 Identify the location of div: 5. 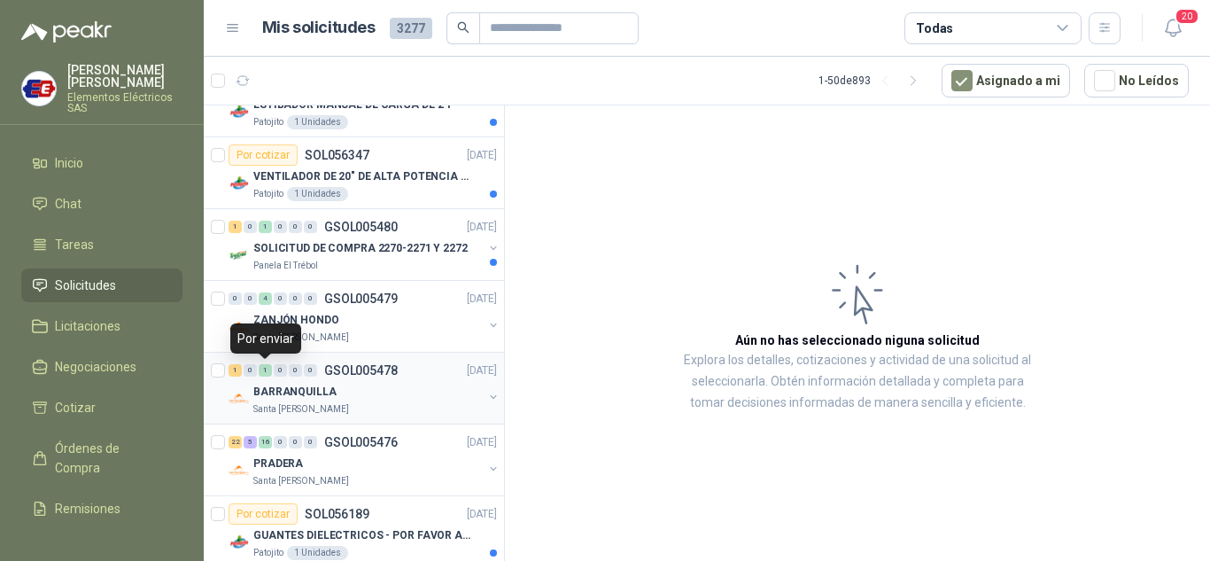
(250, 442).